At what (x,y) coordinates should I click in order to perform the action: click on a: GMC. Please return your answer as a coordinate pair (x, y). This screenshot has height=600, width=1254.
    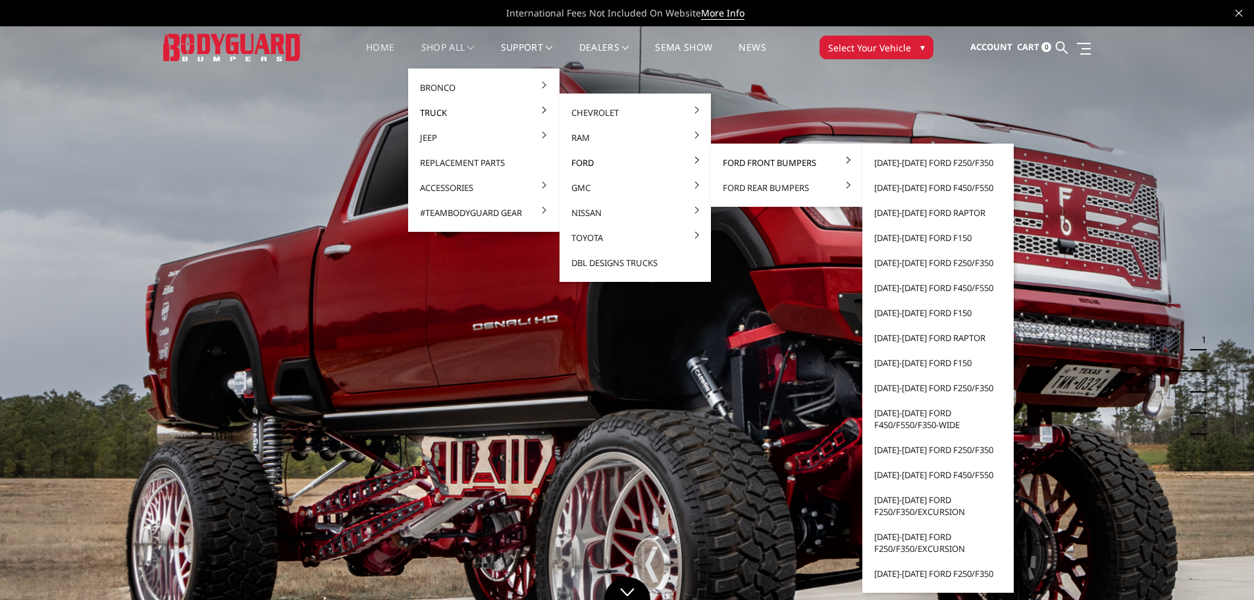
    Looking at the image, I should click on (635, 188).